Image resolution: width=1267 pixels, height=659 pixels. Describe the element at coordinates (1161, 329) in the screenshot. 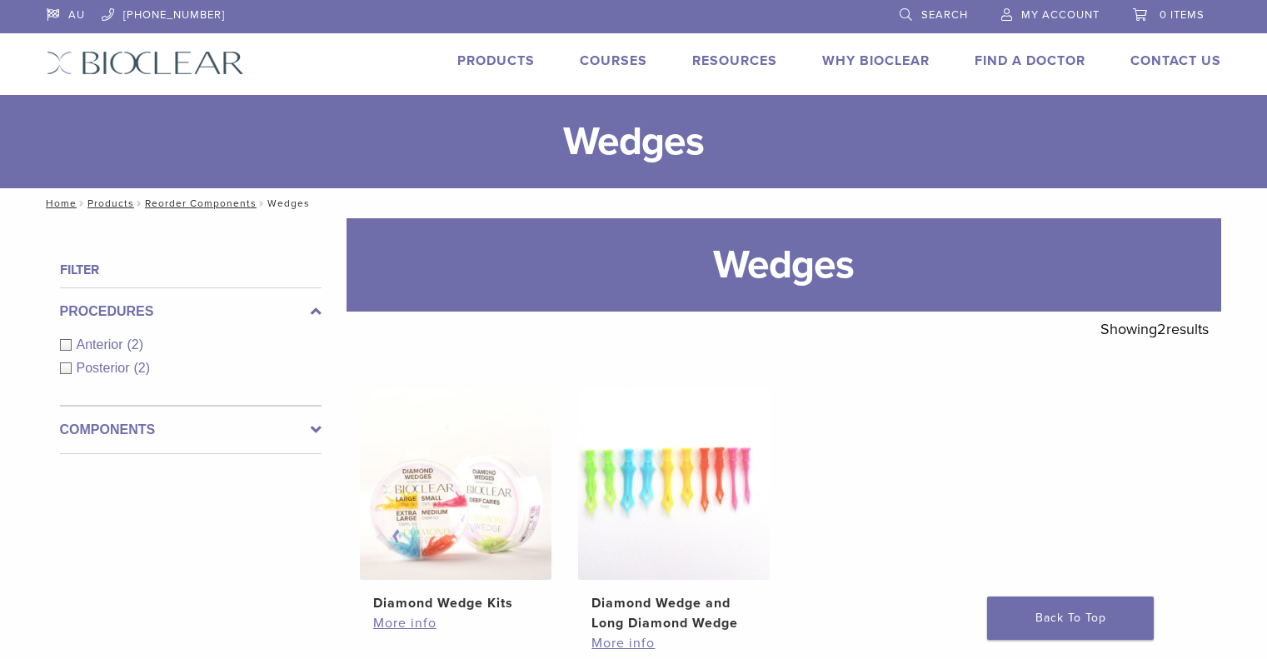

I see `span: 2` at that location.